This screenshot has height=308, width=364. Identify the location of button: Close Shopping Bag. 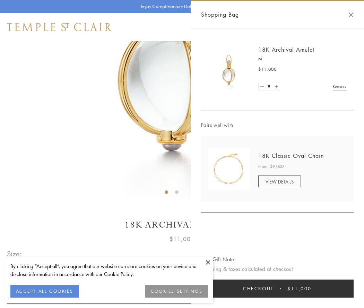
(351, 15).